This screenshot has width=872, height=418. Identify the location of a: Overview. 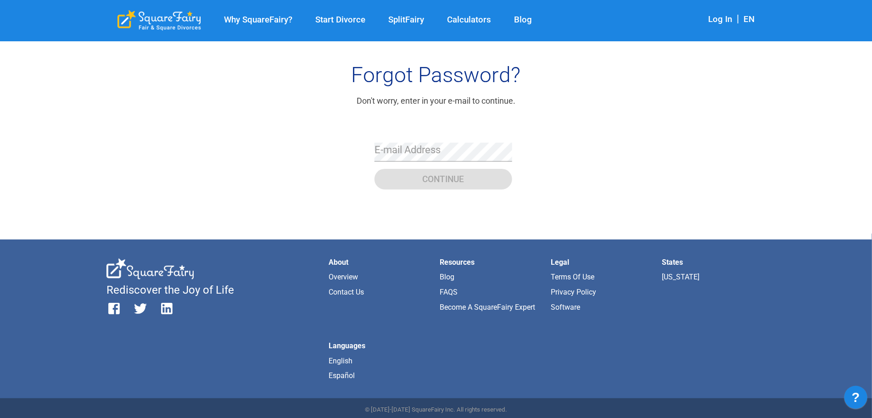
(343, 277).